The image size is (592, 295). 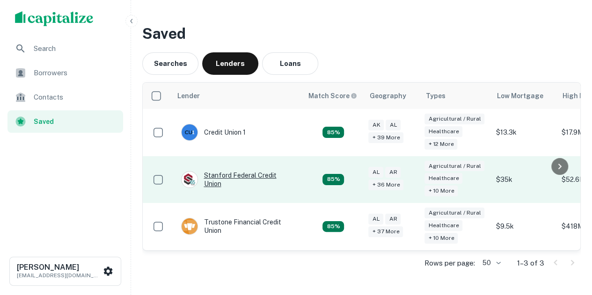 What do you see at coordinates (523, 132) in the screenshot?
I see `td: $13.3k` at bounding box center [523, 132].